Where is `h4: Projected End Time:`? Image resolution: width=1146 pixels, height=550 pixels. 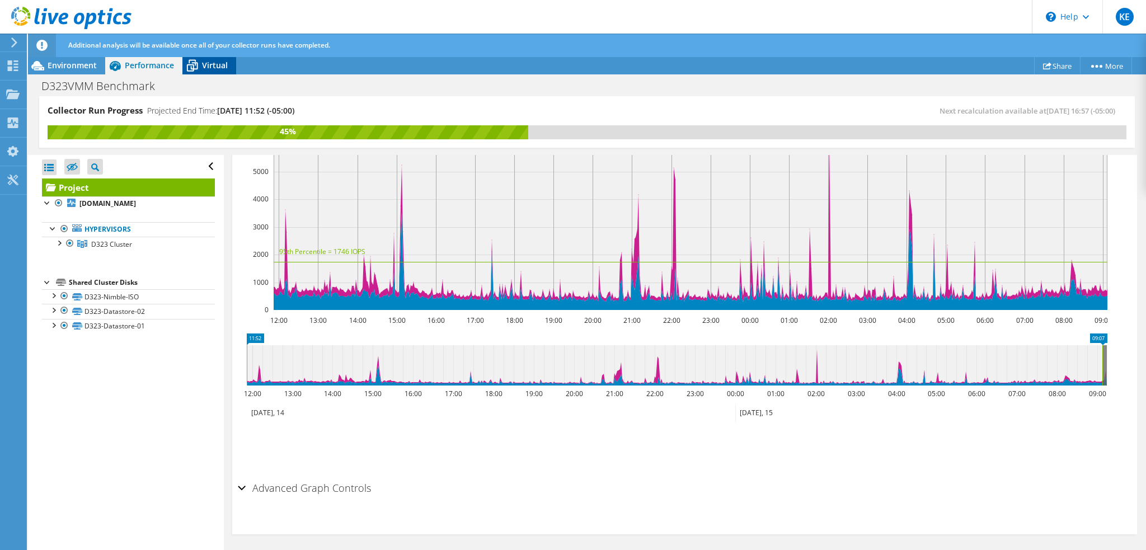 h4: Projected End Time: is located at coordinates (221, 111).